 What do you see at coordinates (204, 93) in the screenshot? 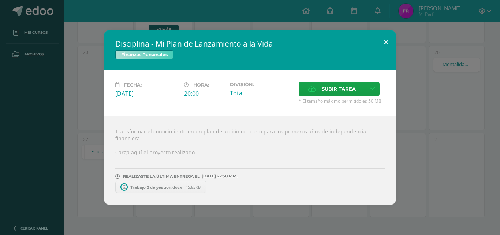
I see `div: 20:00` at bounding box center [204, 93].